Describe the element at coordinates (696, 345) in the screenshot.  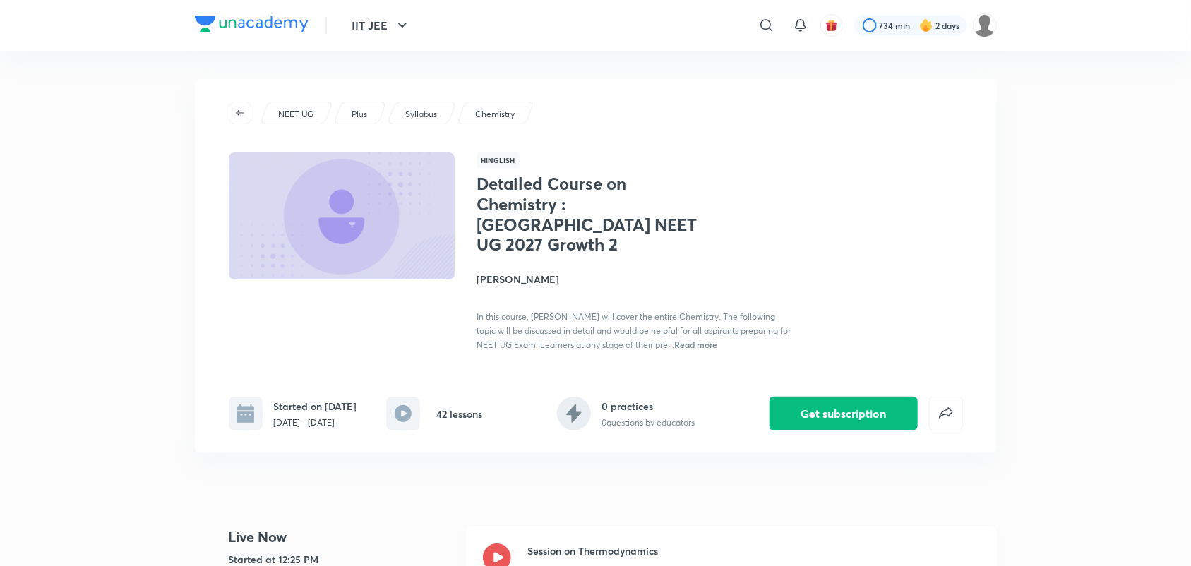
I see `span: Read more` at that location.